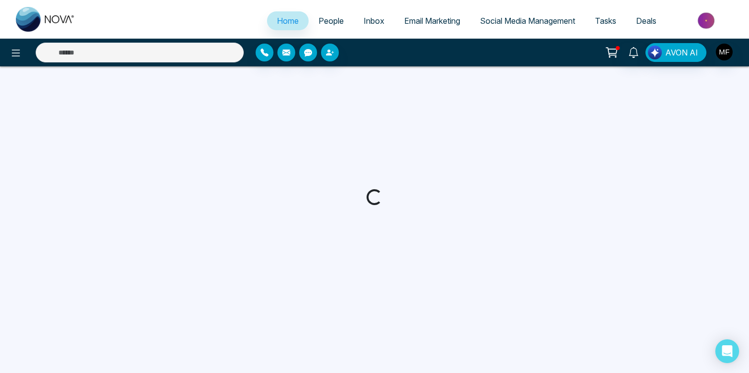 The image size is (749, 373). I want to click on a: Inbox, so click(374, 21).